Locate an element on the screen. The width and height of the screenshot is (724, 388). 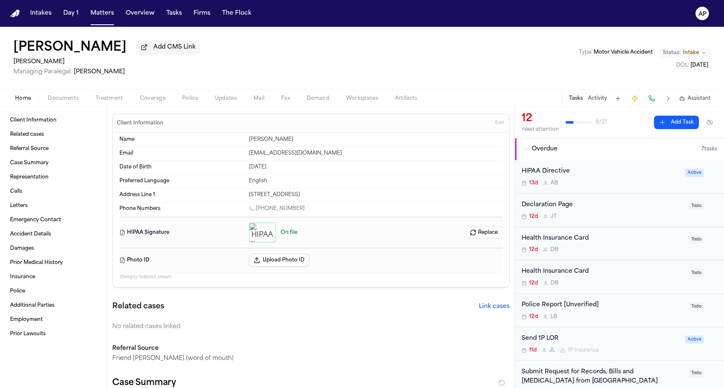
a: Additional Parties is located at coordinates (53, 306).